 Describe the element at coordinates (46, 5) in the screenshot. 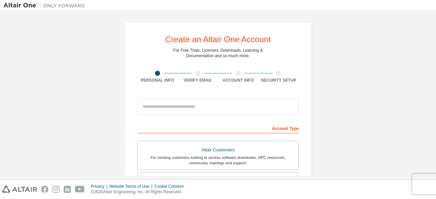

I see `img: Altair One` at that location.